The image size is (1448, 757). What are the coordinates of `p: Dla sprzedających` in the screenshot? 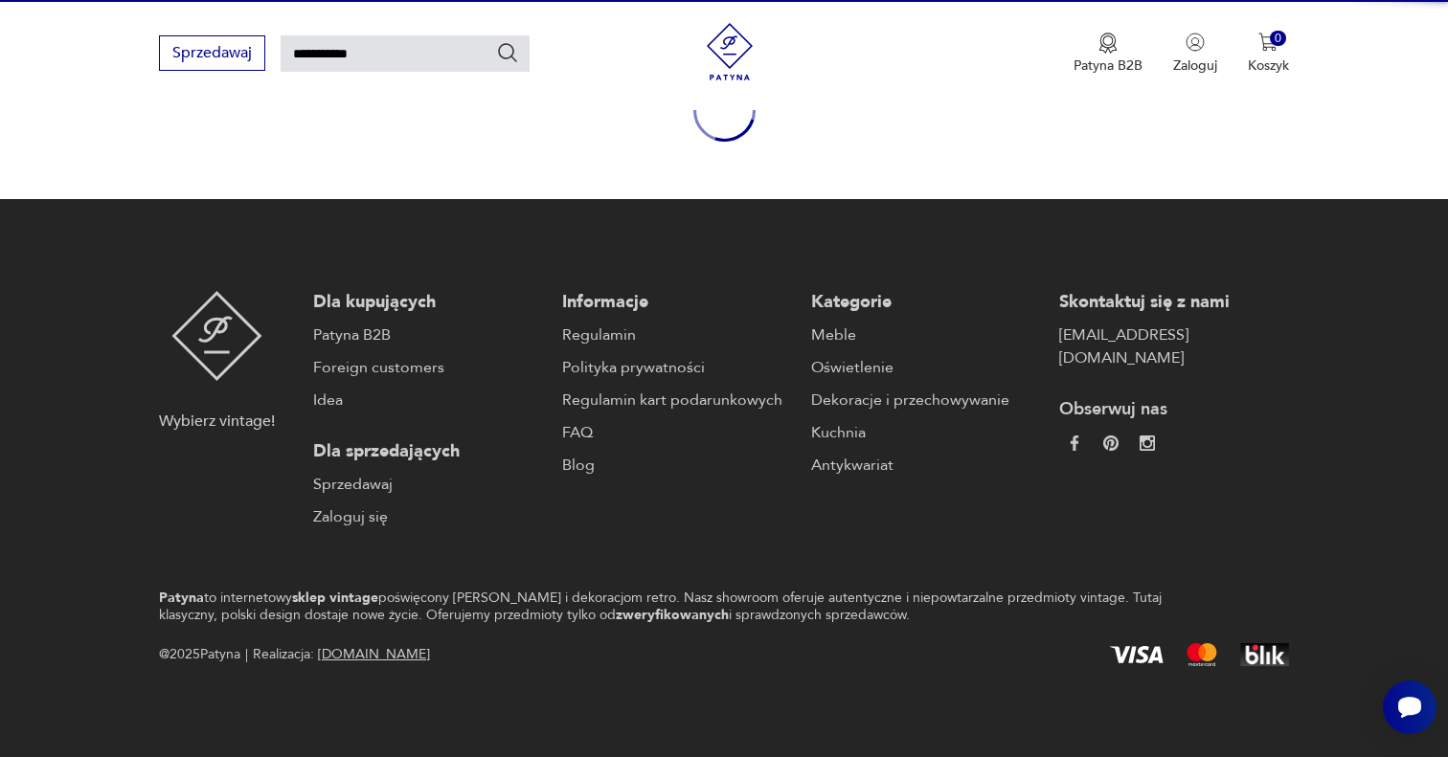 It's located at (428, 452).